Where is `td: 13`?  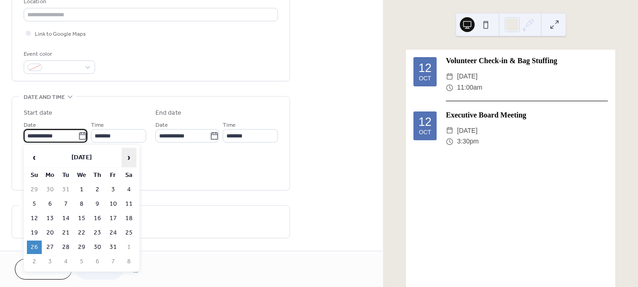 td: 13 is located at coordinates (50, 218).